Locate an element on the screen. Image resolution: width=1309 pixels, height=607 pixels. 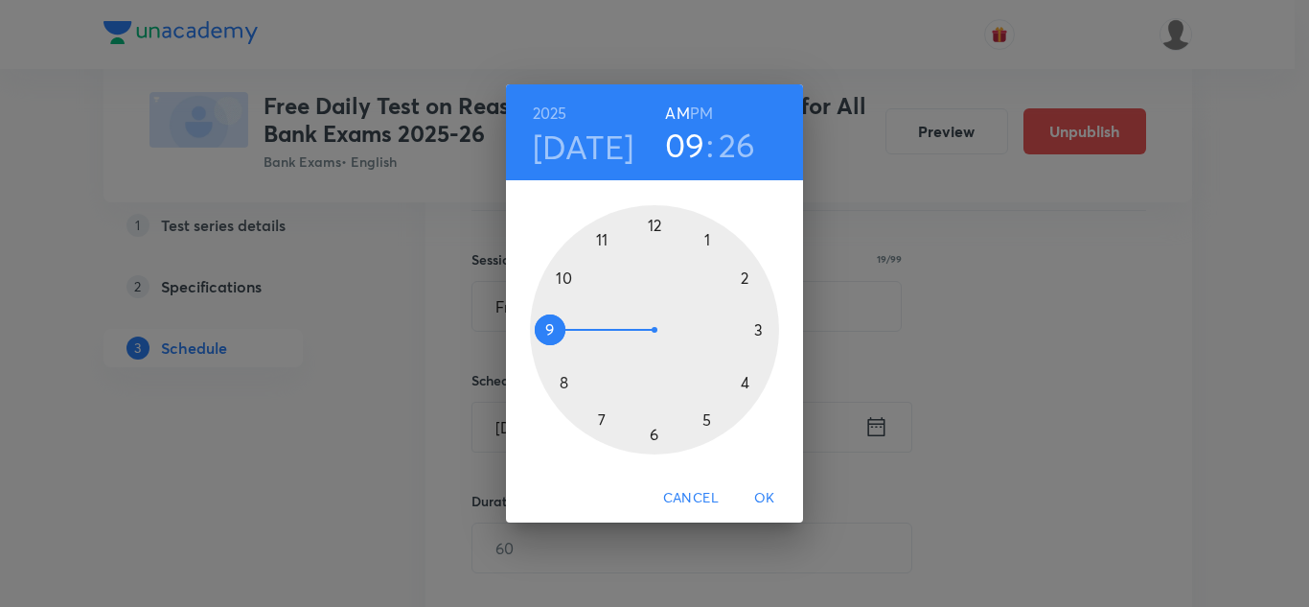
button: 26 is located at coordinates (737, 145).